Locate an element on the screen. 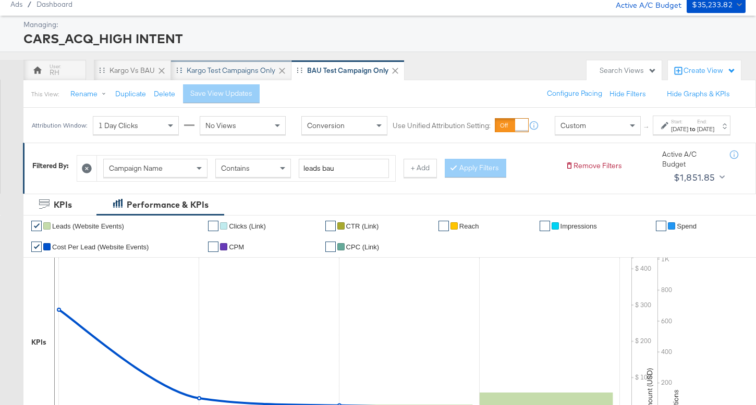 The height and width of the screenshot is (405, 756). span: No Views is located at coordinates (220, 126).